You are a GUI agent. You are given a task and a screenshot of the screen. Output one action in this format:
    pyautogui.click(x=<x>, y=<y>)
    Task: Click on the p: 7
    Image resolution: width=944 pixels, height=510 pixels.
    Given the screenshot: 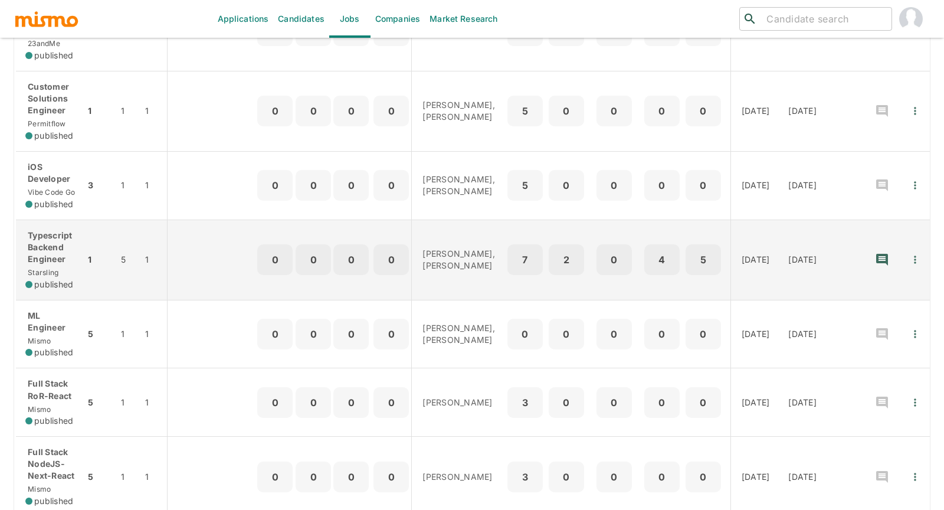 What is the action you would take?
    pyautogui.click(x=525, y=259)
    